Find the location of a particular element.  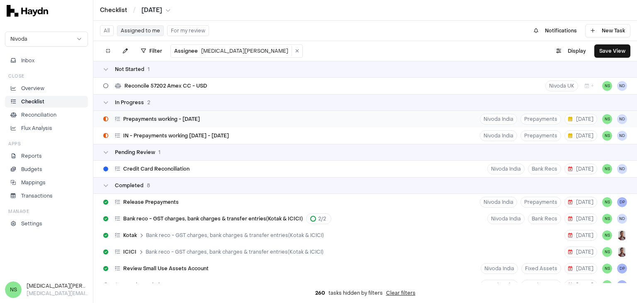

span: Inbox is located at coordinates (28, 61).